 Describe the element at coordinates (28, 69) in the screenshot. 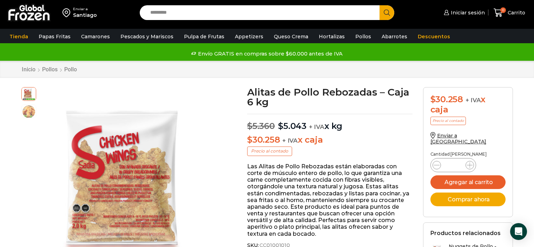

I see `a: Inicio` at that location.